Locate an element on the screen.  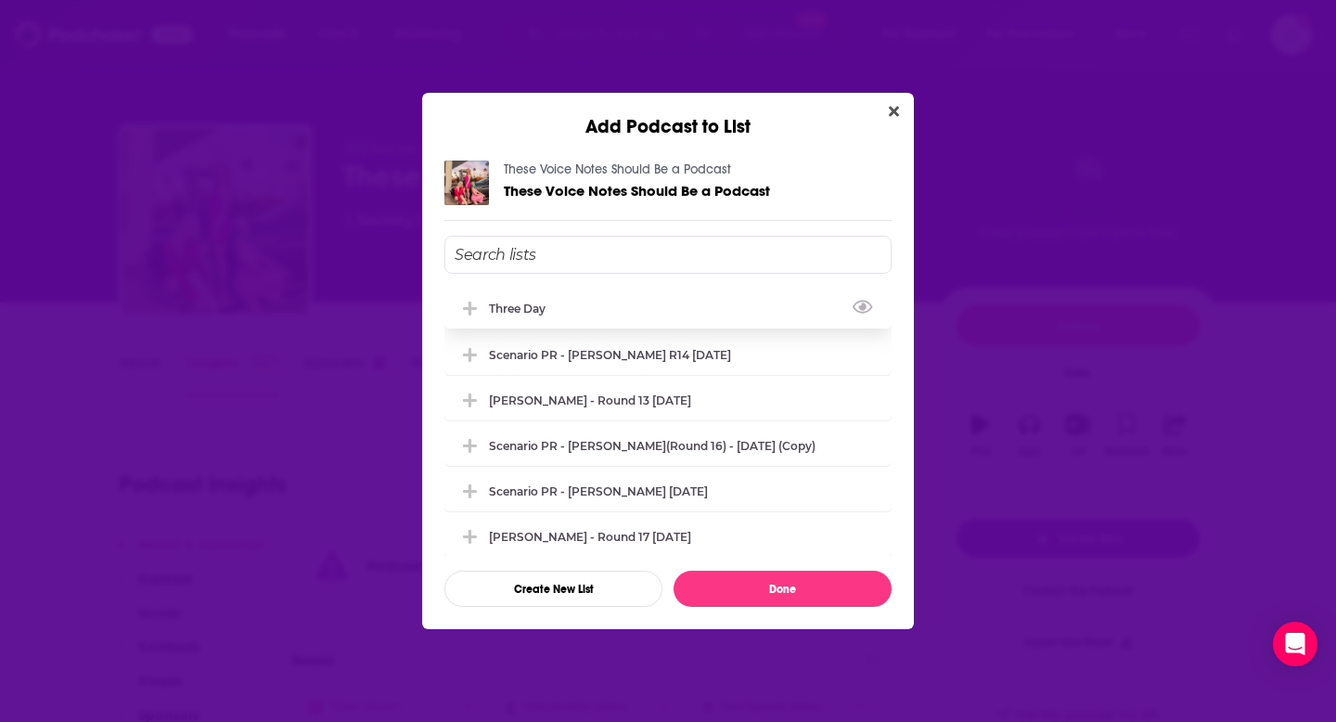
div: Add Podcast to List is located at coordinates (668, 115).